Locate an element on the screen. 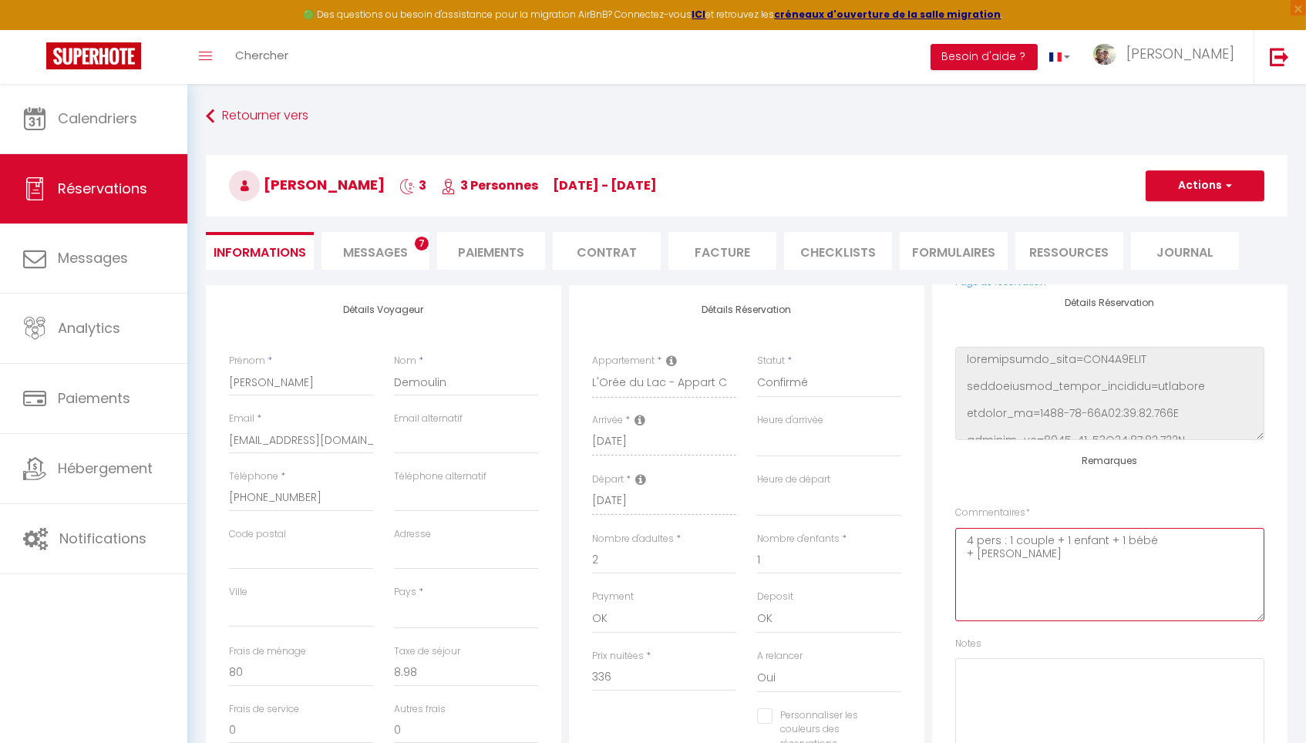  button: Actions is located at coordinates (1205, 186).